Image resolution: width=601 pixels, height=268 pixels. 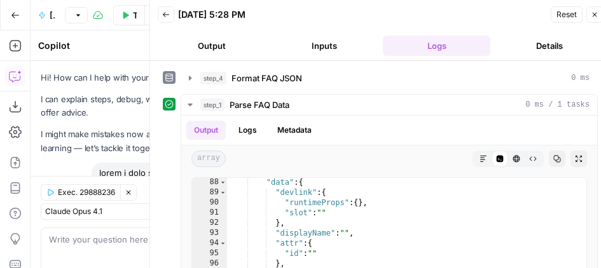 I want to click on button: Metadata, so click(x=294, y=130).